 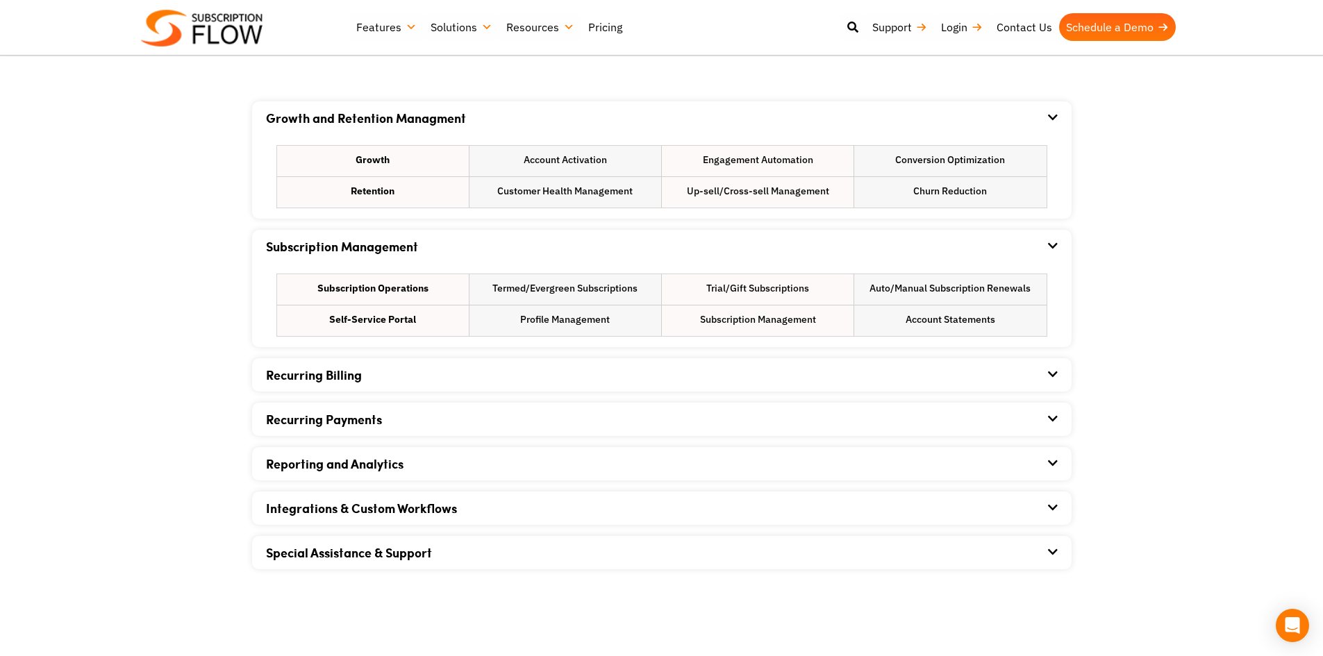 What do you see at coordinates (342, 246) in the screenshot?
I see `a: Subscription Management` at bounding box center [342, 246].